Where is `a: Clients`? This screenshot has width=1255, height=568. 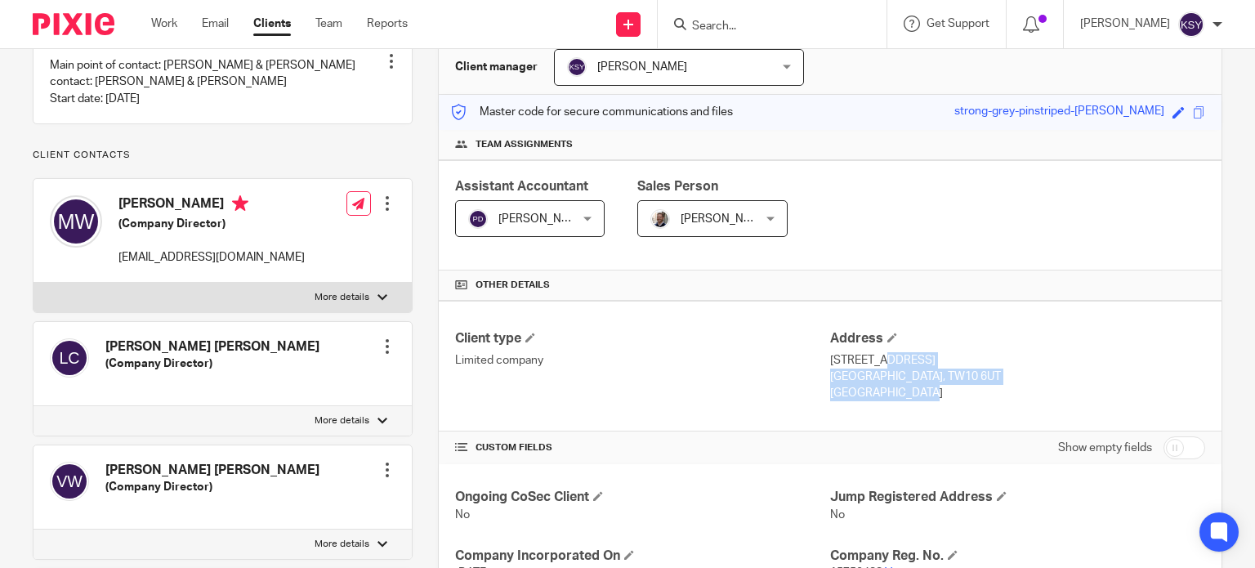
a: Clients is located at coordinates (272, 24).